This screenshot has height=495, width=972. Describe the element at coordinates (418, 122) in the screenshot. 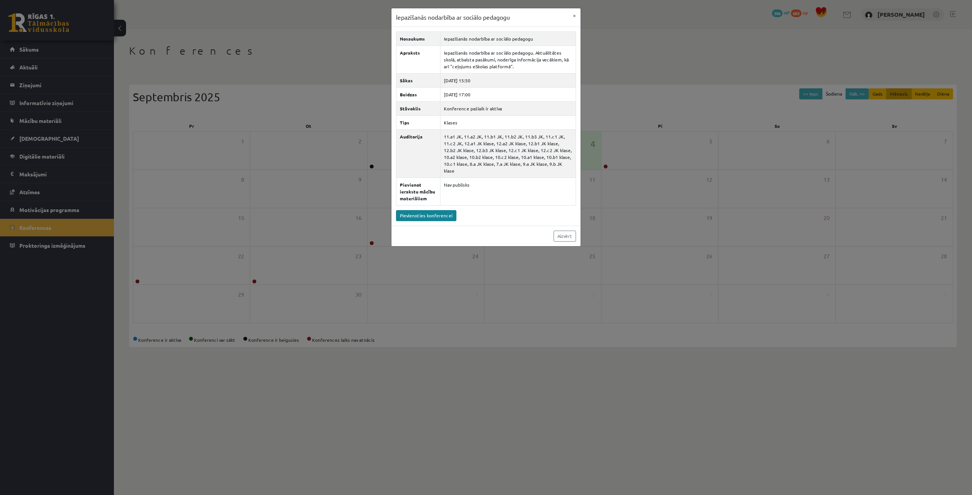

I see `th: Tips` at that location.